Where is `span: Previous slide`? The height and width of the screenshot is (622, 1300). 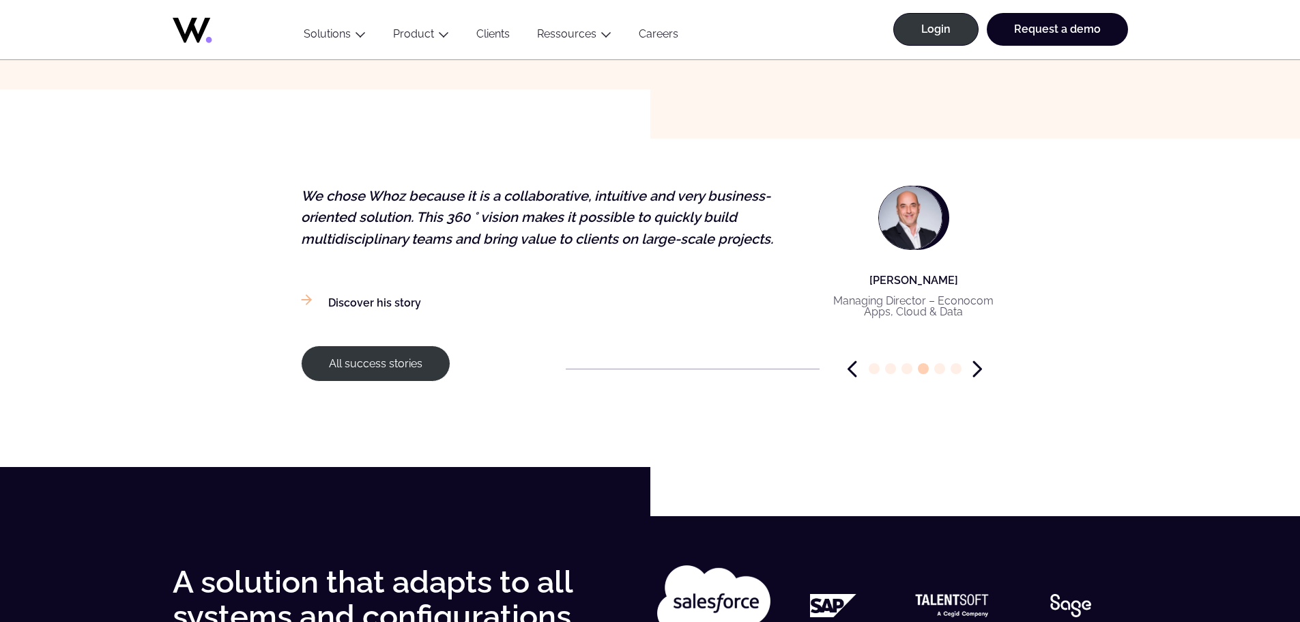 span: Previous slide is located at coordinates (852, 369).